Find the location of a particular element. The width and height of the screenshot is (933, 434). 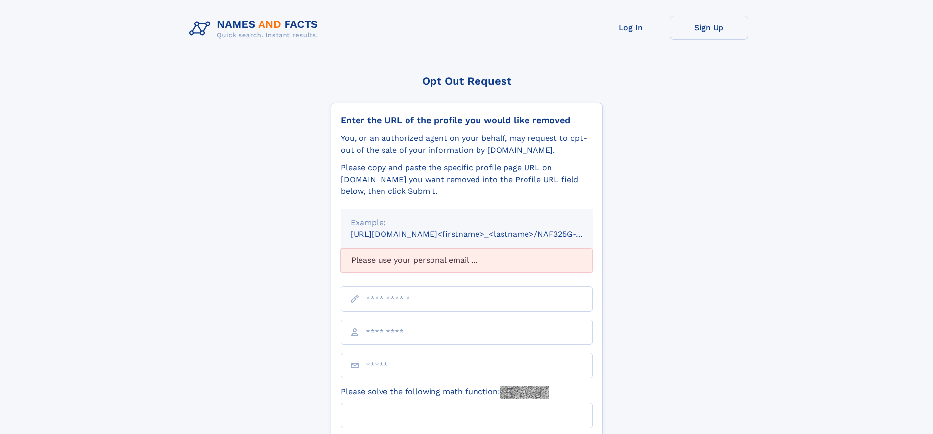

div: Example: is located at coordinates (467, 223).